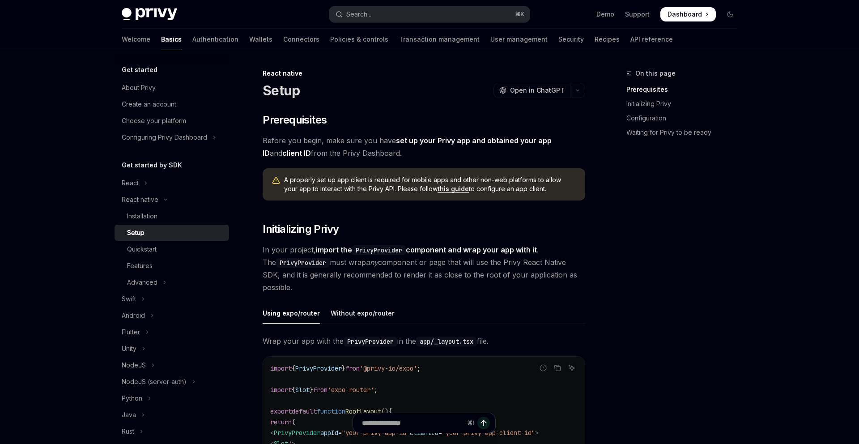 The image size is (859, 444). Describe the element at coordinates (172, 365) in the screenshot. I see `button: Toggle NodeJS section` at that location.